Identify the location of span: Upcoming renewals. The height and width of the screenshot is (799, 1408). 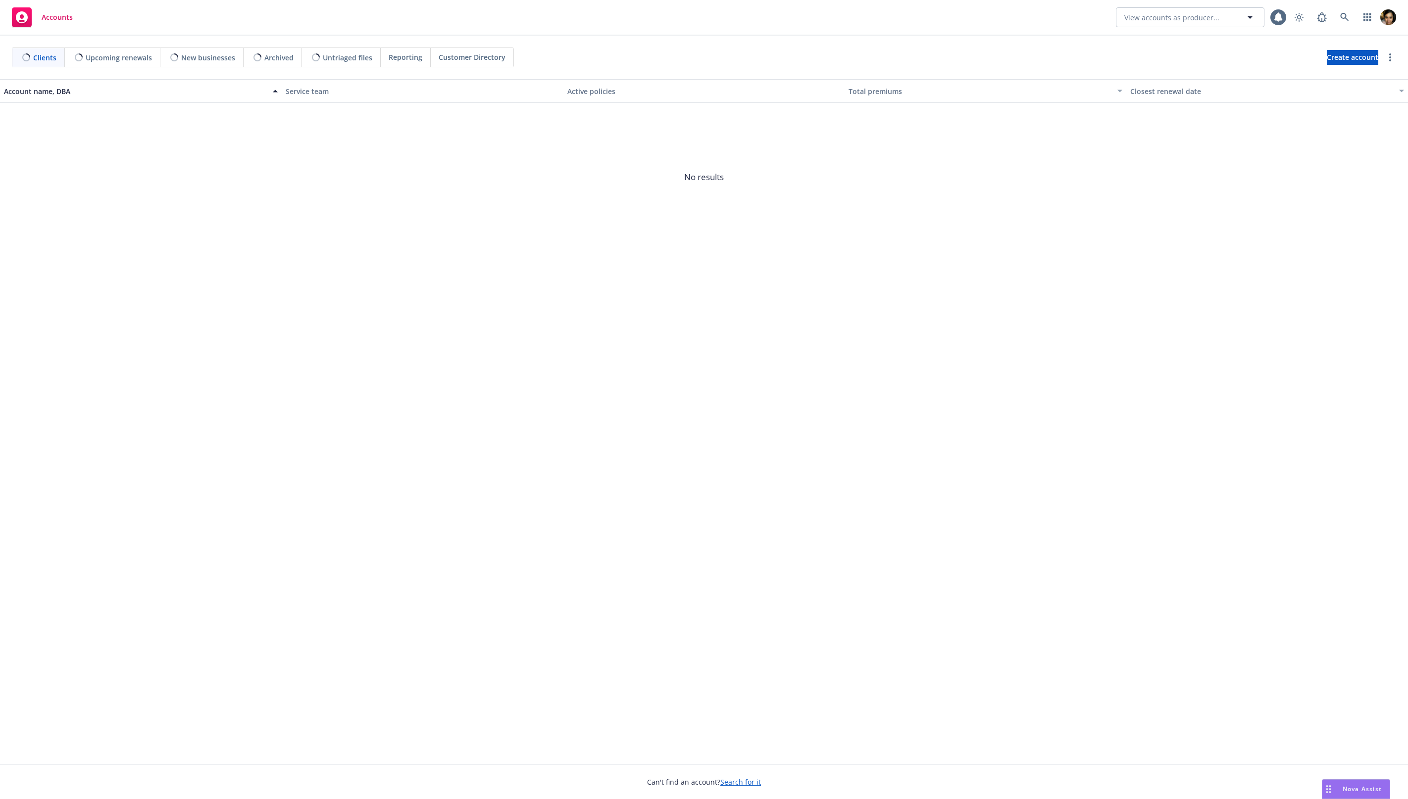
(119, 57).